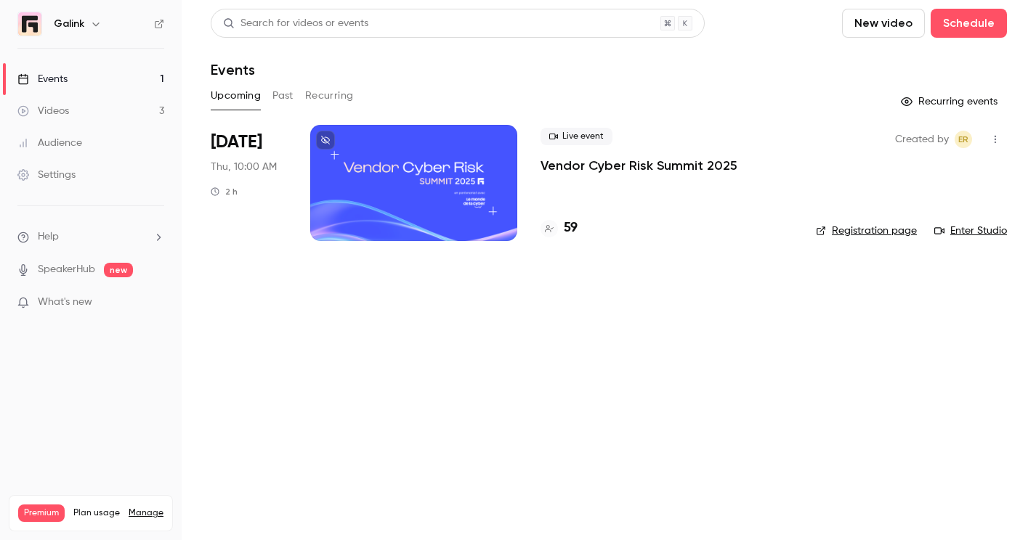 The image size is (1036, 540). What do you see at coordinates (639, 166) in the screenshot?
I see `p: Vendor Cyber Risk Summit 2025` at bounding box center [639, 166].